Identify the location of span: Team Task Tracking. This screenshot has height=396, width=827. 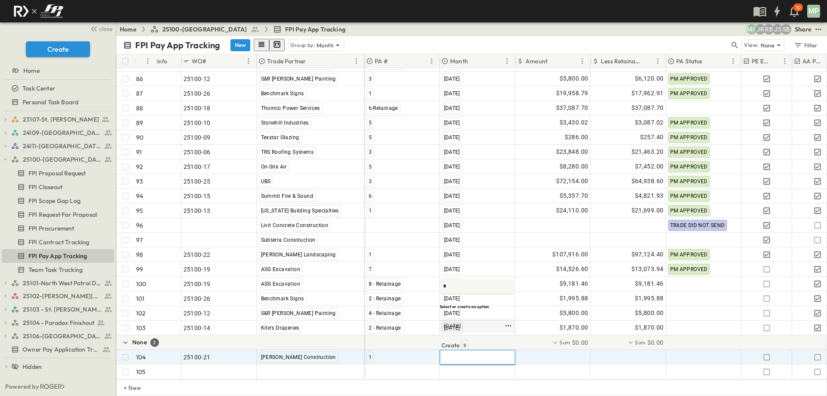
(56, 270).